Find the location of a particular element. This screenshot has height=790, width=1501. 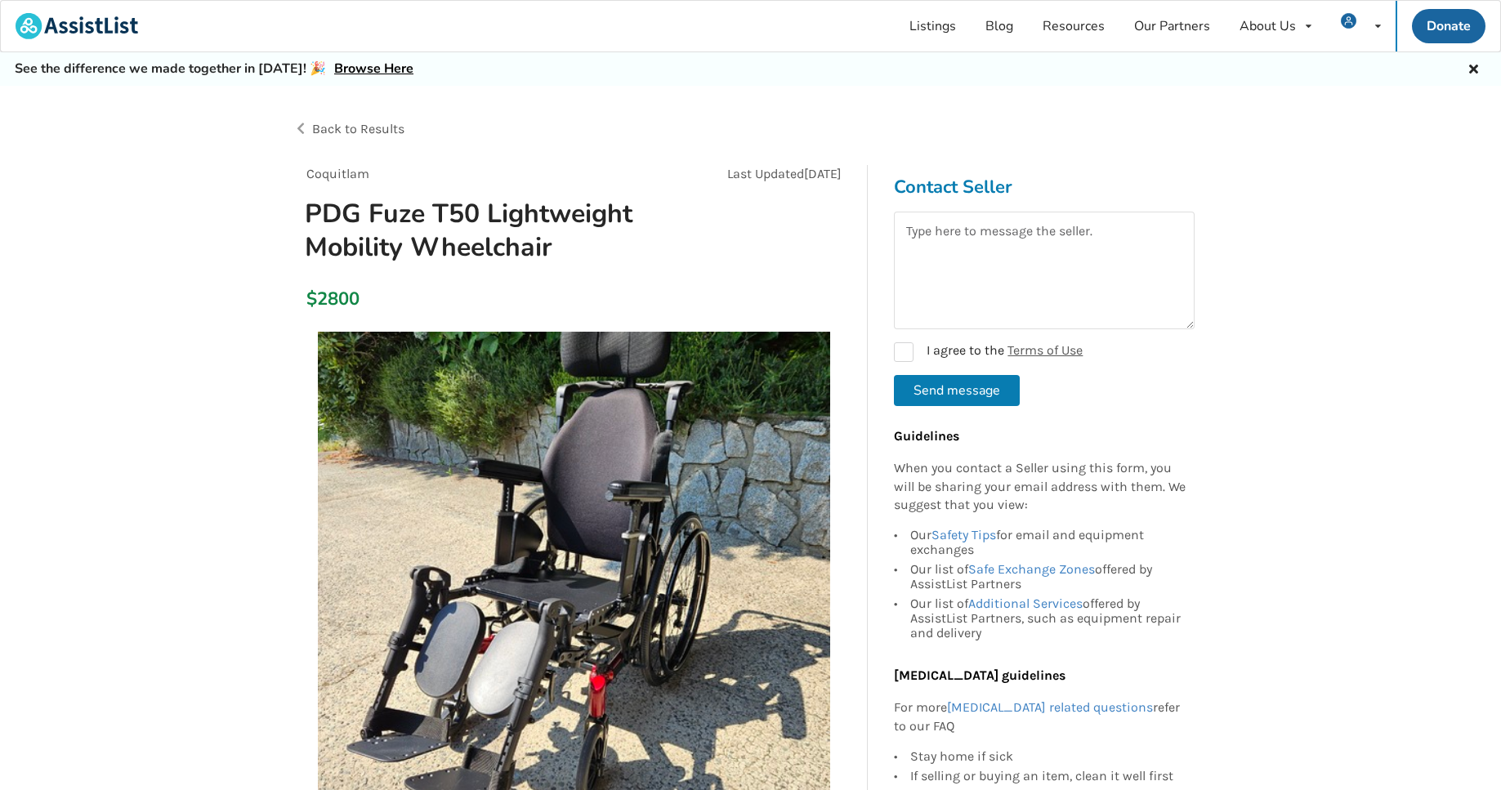

span: Last Updated is located at coordinates (766, 173).